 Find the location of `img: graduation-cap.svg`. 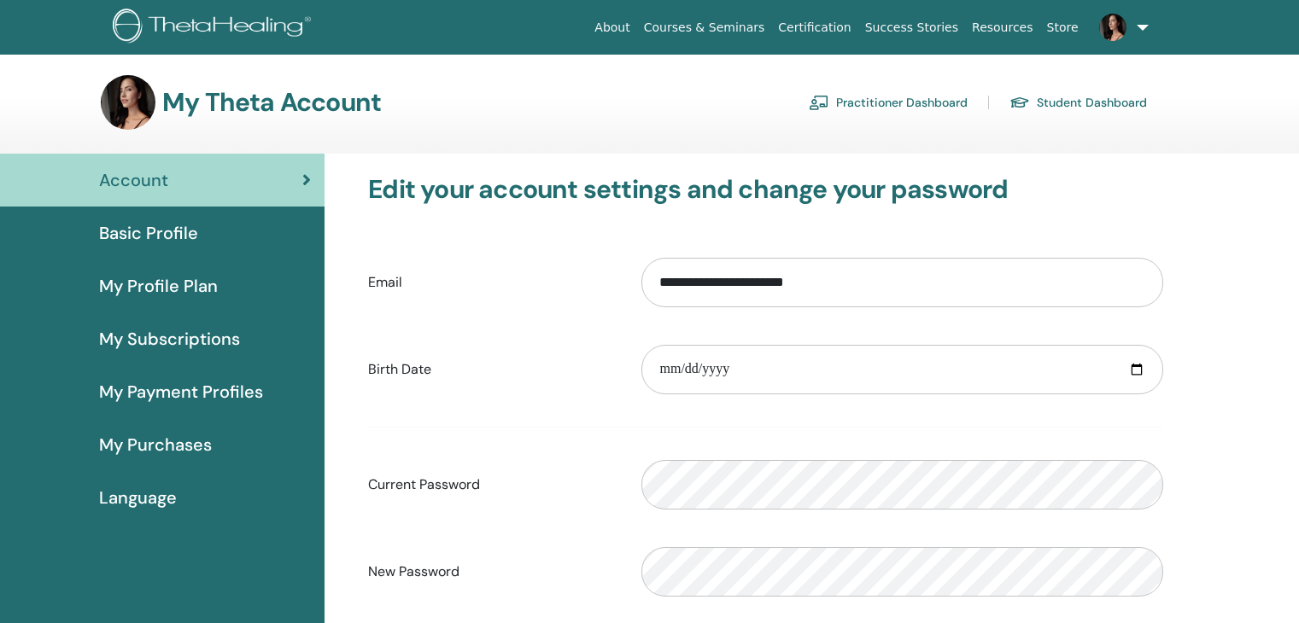

img: graduation-cap.svg is located at coordinates (1019, 102).